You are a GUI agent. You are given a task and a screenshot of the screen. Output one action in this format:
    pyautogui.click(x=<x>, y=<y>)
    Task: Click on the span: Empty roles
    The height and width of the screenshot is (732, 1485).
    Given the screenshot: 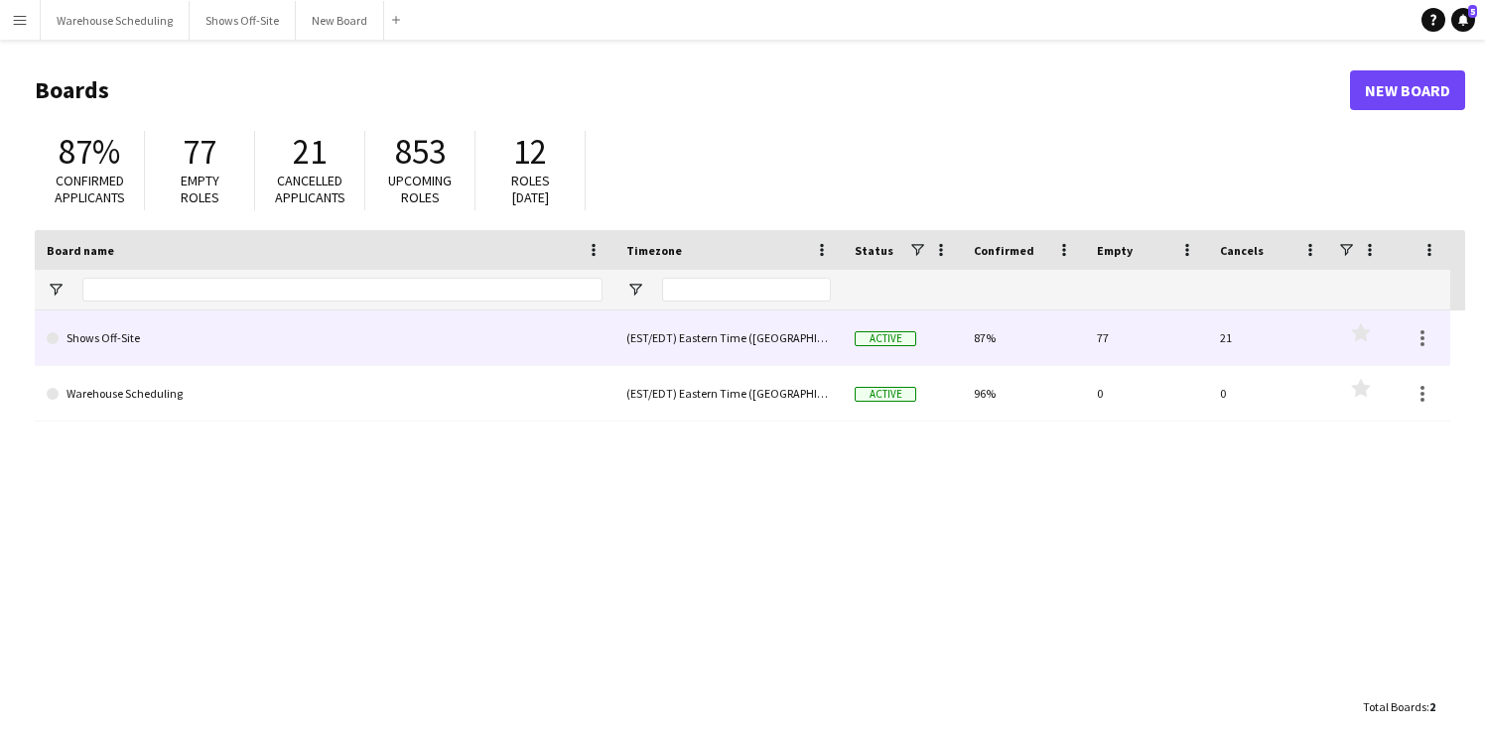 What is the action you would take?
    pyautogui.click(x=199, y=189)
    